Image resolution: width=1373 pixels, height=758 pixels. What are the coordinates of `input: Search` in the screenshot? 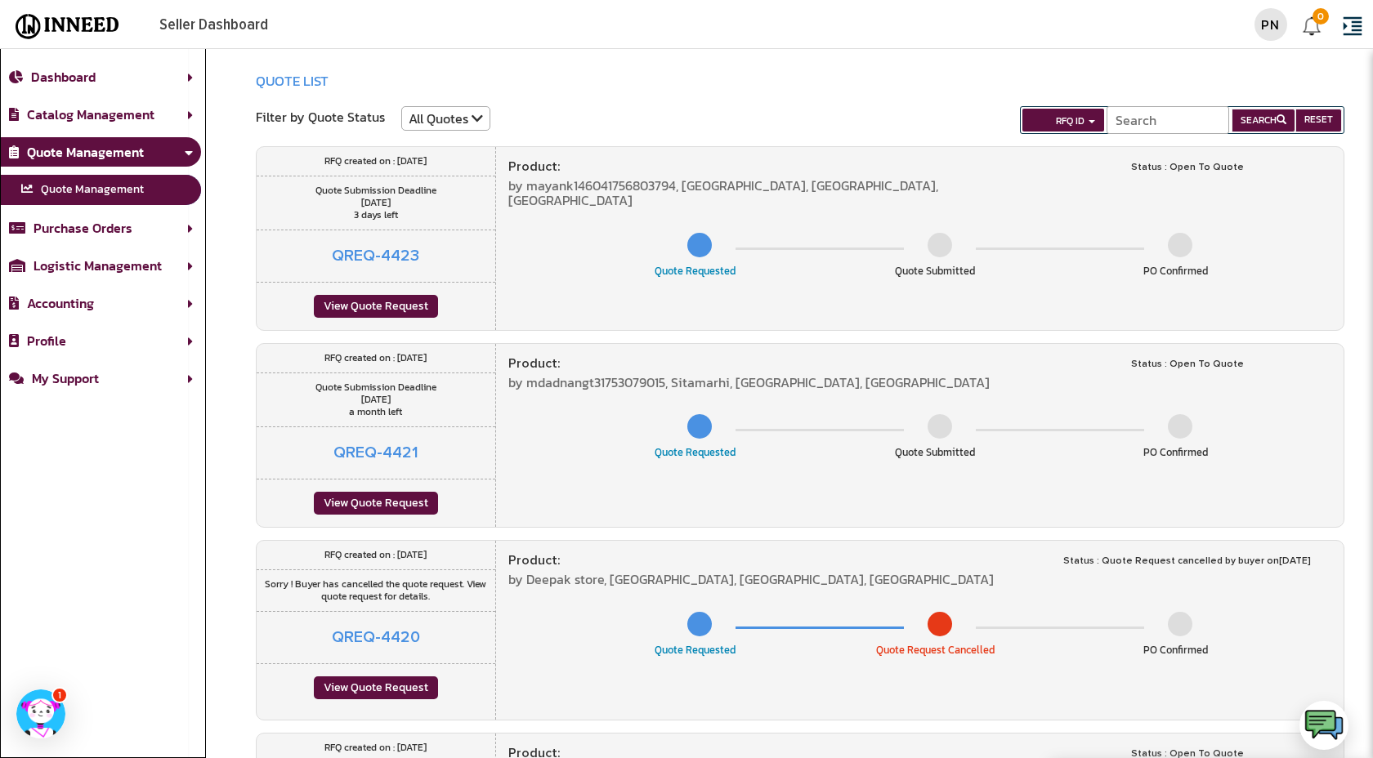 It's located at (1168, 120).